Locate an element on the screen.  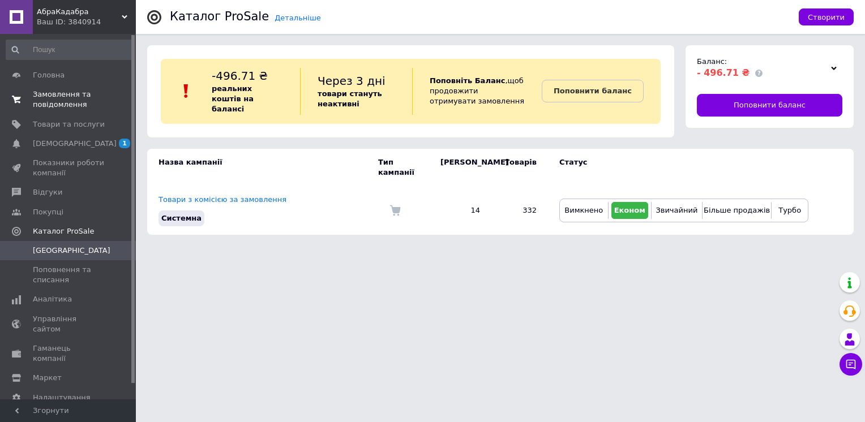
span: 1 is located at coordinates (125, 143).